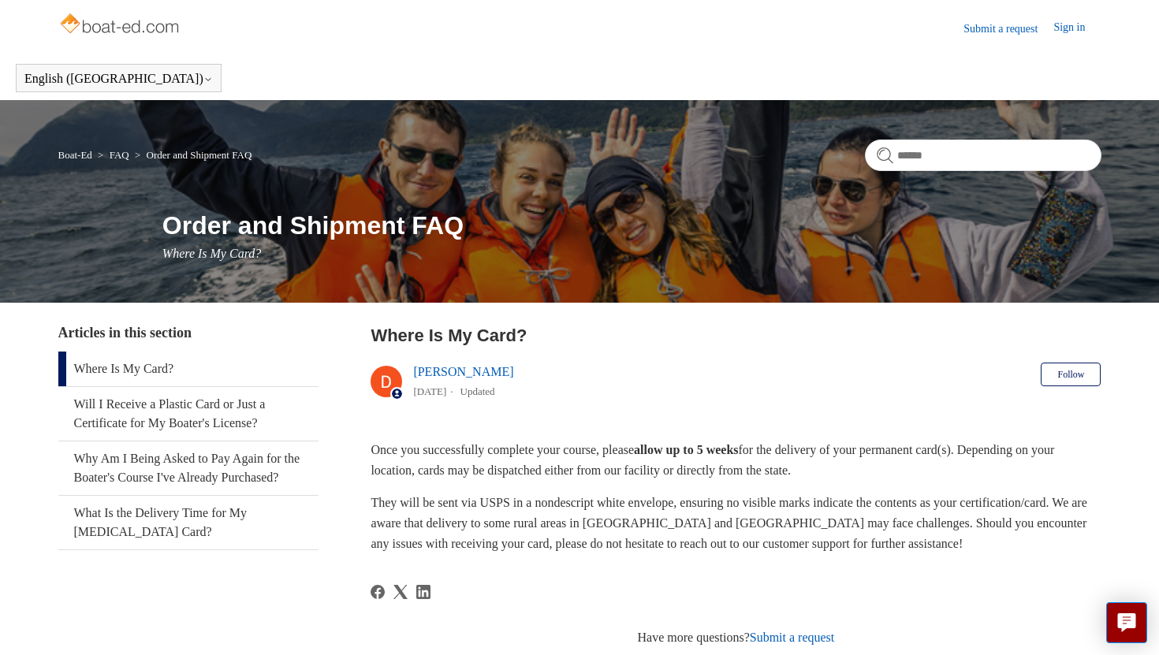 The image size is (1159, 655). Describe the element at coordinates (686, 449) in the screenshot. I see `strong: allow up to 5 weeks` at that location.